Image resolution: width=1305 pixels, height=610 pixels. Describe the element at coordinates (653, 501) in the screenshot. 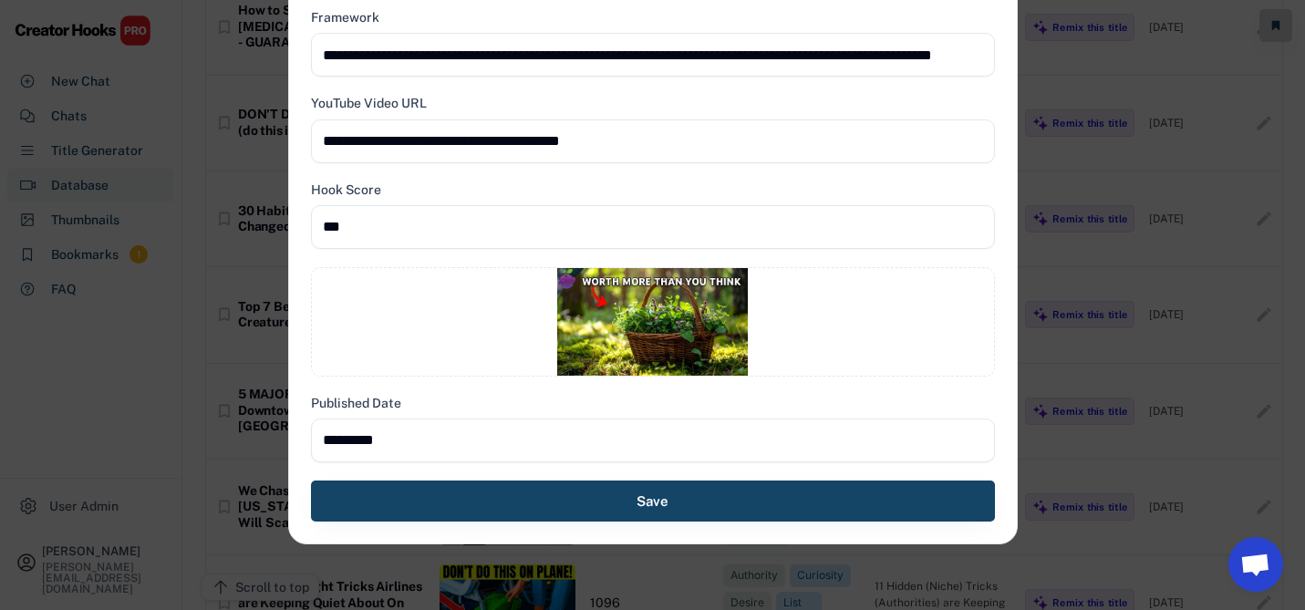

I see `button: Save` at that location.